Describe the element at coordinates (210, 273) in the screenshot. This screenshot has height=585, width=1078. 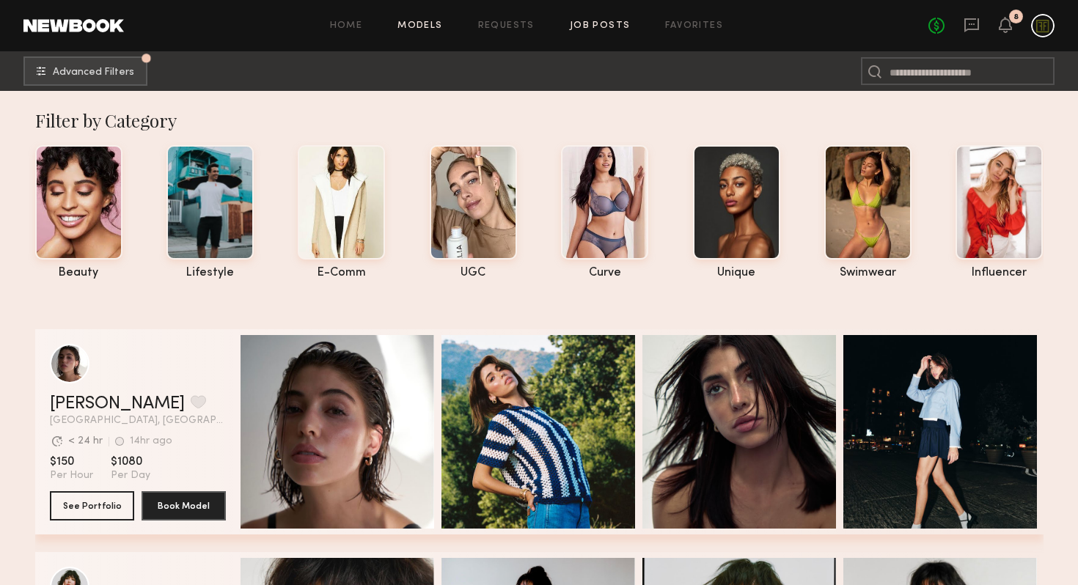
I see `div: lifestyle` at that location.